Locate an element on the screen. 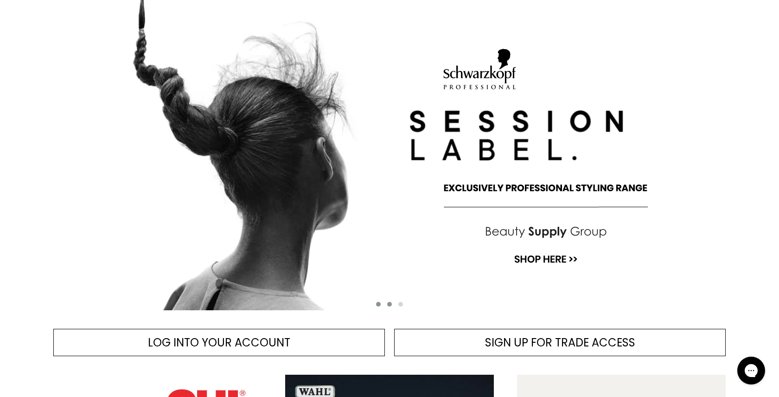 The height and width of the screenshot is (397, 779). a: SIGN UP FOR TRADE ACCESS is located at coordinates (560, 343).